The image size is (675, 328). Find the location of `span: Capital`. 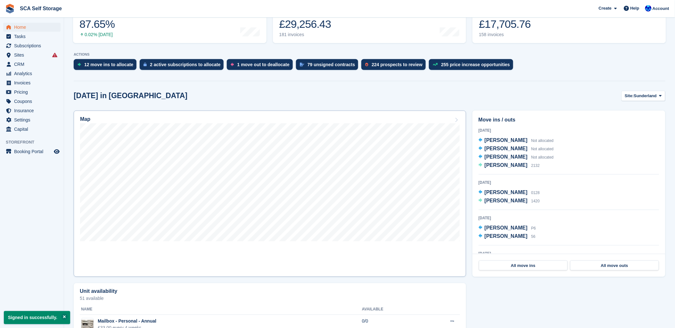

span: Capital is located at coordinates (33, 129).